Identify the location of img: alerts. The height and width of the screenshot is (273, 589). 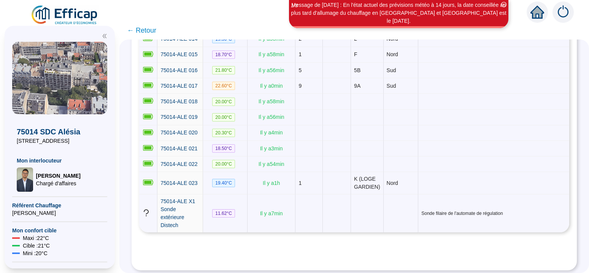
(563, 12).